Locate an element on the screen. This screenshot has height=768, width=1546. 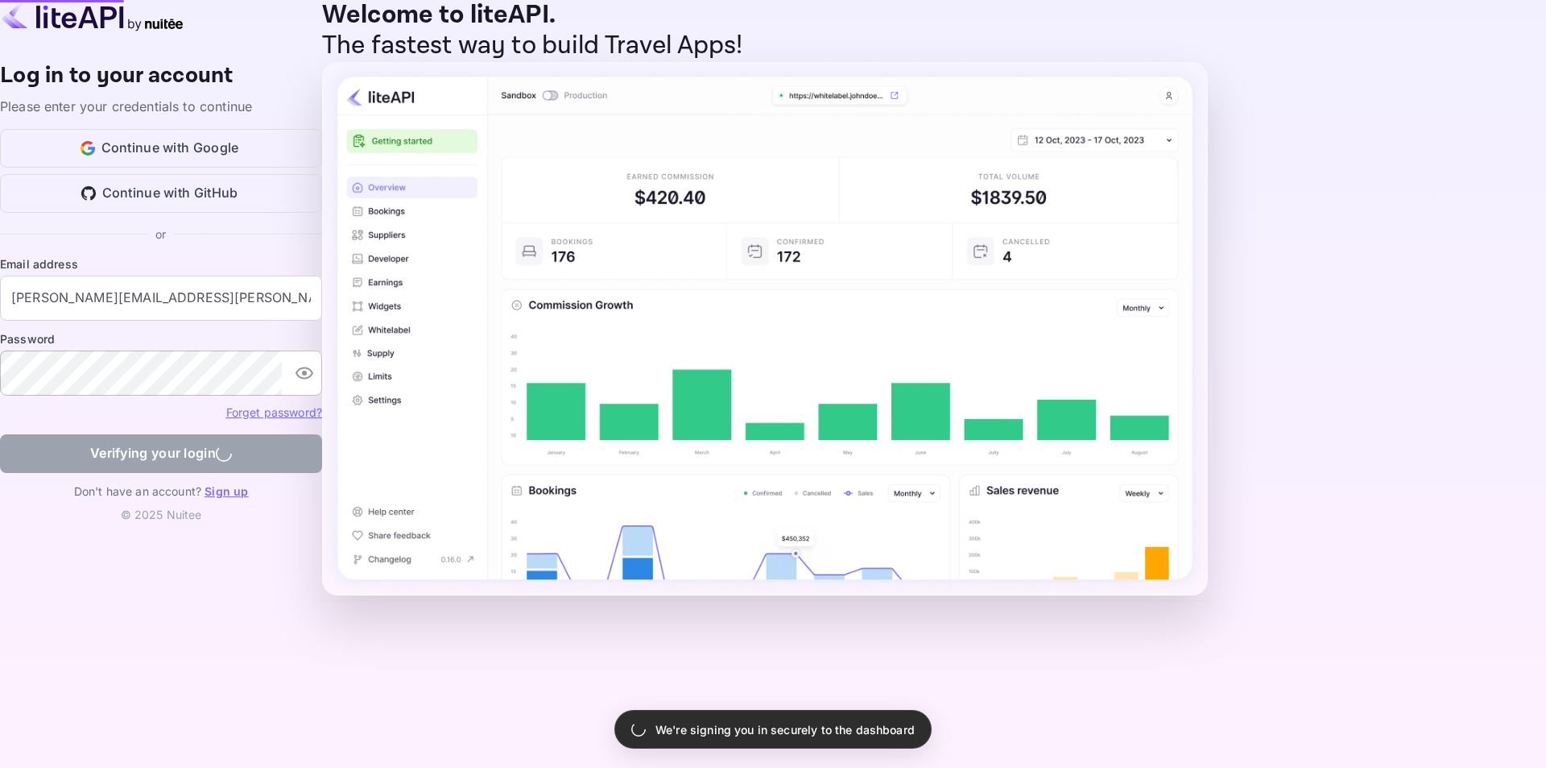
button: toggle password visibility is located at coordinates (304, 373).